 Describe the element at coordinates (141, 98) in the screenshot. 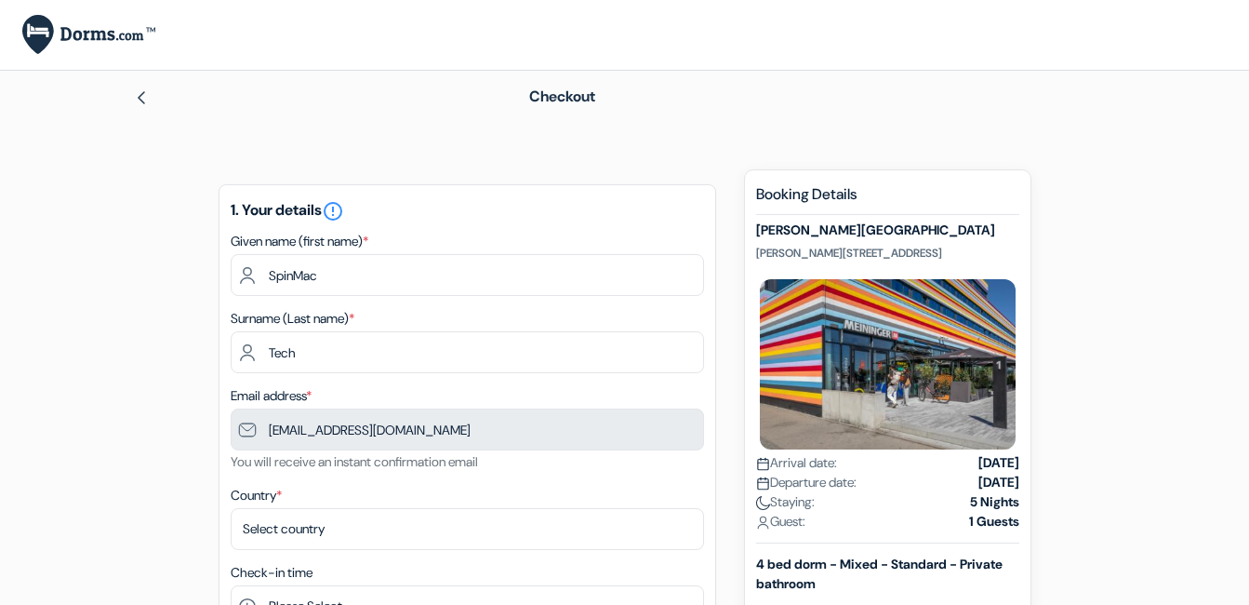

I see `img: left_arrow.svg` at that location.